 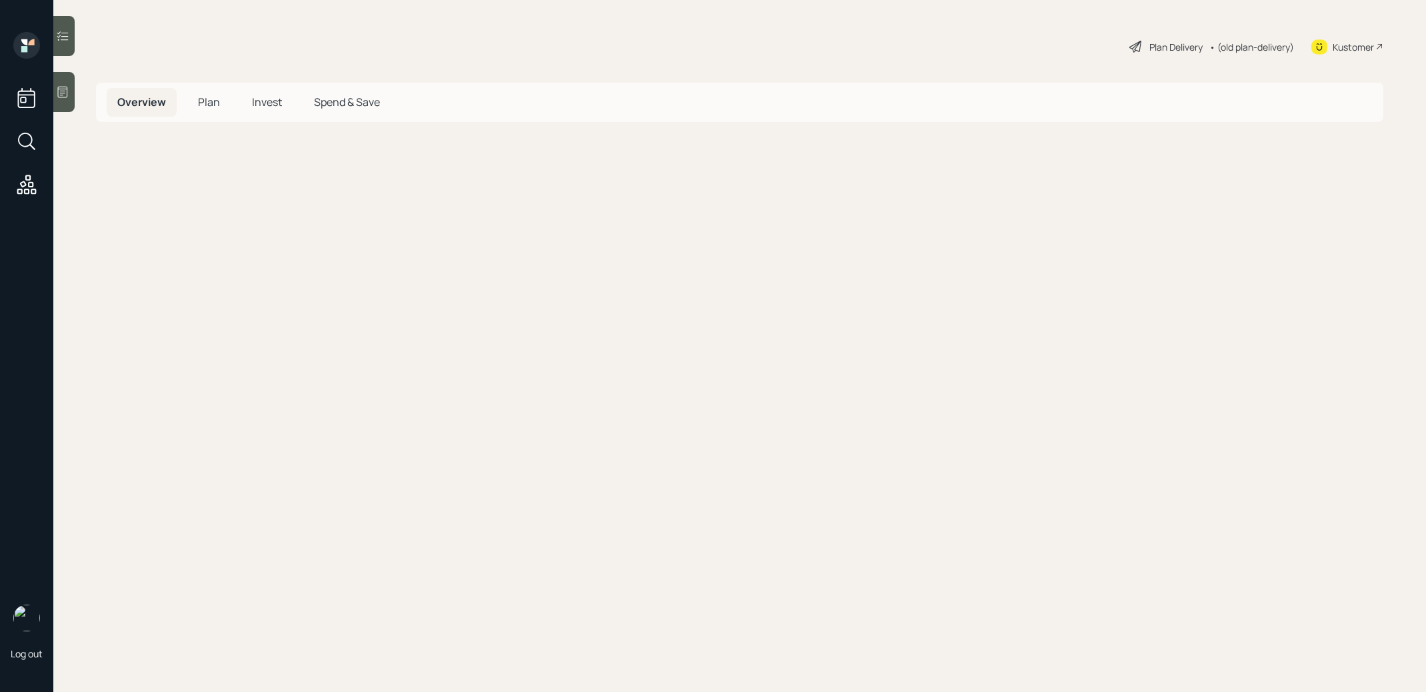 What do you see at coordinates (347, 102) in the screenshot?
I see `span: Spend & Save` at bounding box center [347, 102].